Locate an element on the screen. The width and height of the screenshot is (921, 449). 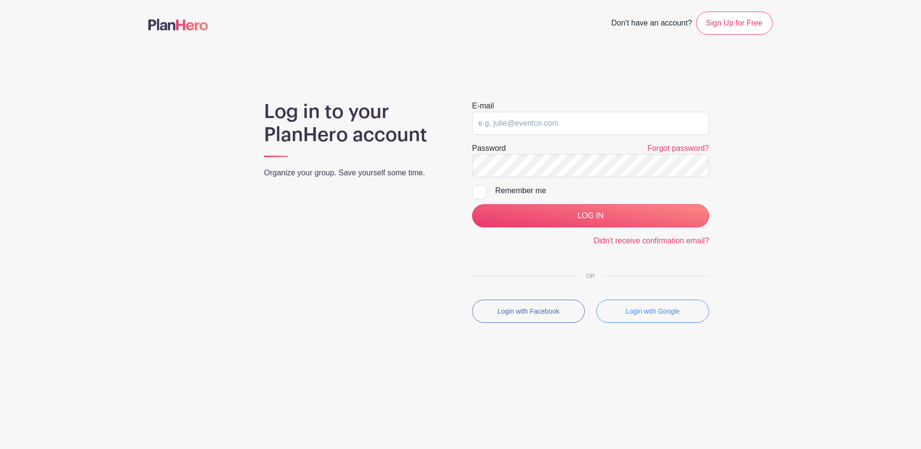
input: LOG IN is located at coordinates (591, 216).